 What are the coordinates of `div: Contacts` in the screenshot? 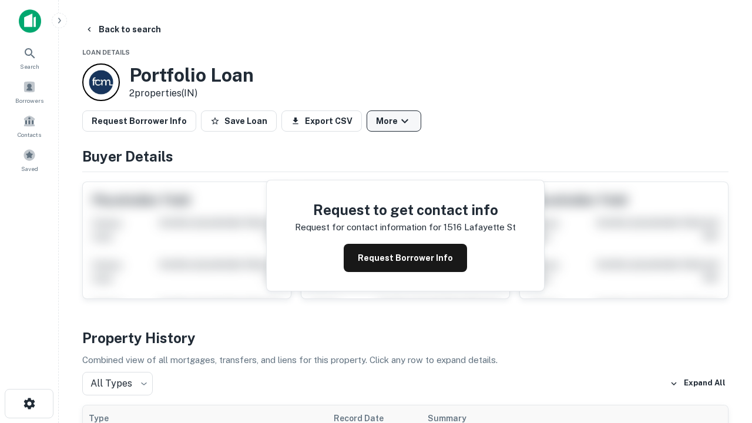 It's located at (29, 126).